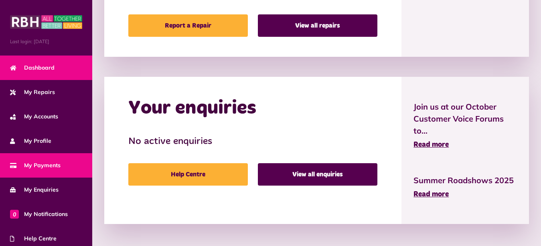  What do you see at coordinates (46, 22) in the screenshot?
I see `img: MyRBH` at bounding box center [46, 22].